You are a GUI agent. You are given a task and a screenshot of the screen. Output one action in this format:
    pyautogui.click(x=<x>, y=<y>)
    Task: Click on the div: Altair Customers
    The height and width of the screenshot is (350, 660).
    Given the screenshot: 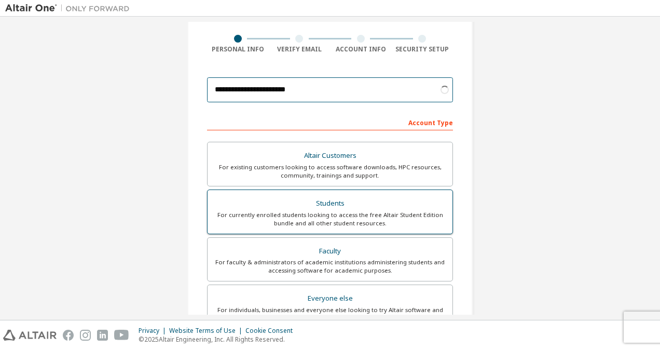 What is the action you would take?
    pyautogui.click(x=330, y=156)
    